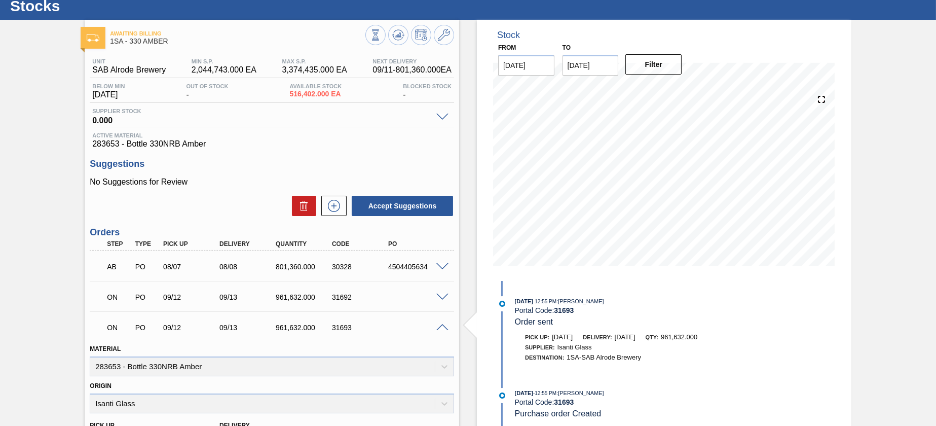  Describe the element at coordinates (567, 48) in the screenshot. I see `label: to` at that location.